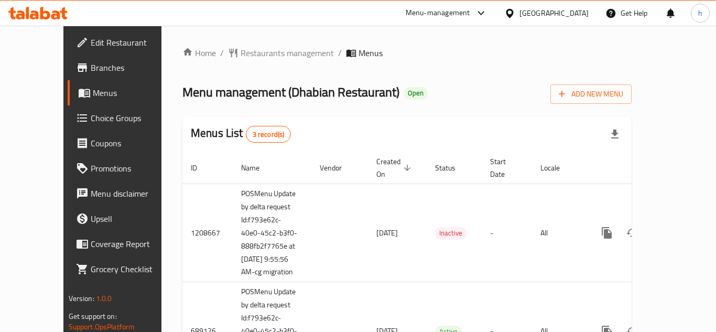  What do you see at coordinates (125, 269) in the screenshot?
I see `a: Grocery Checklist` at bounding box center [125, 269].